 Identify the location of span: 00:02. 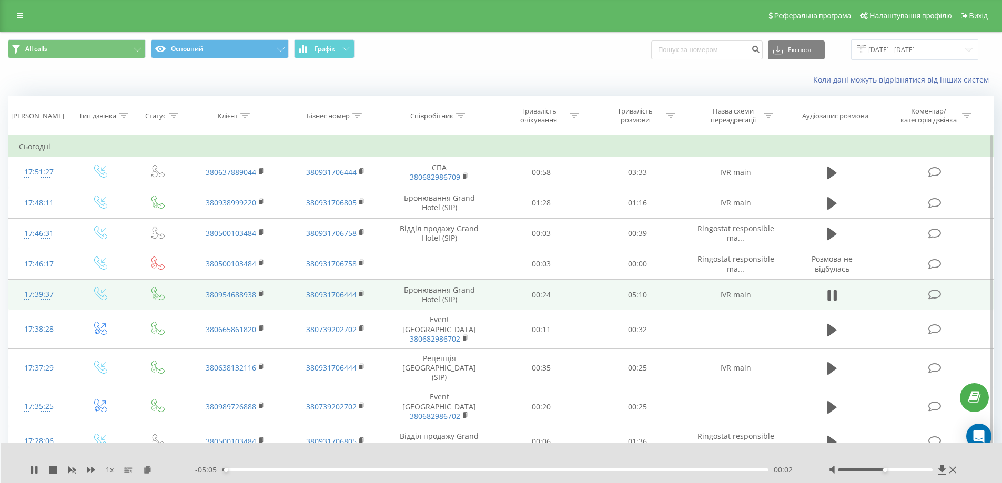
(783, 470).